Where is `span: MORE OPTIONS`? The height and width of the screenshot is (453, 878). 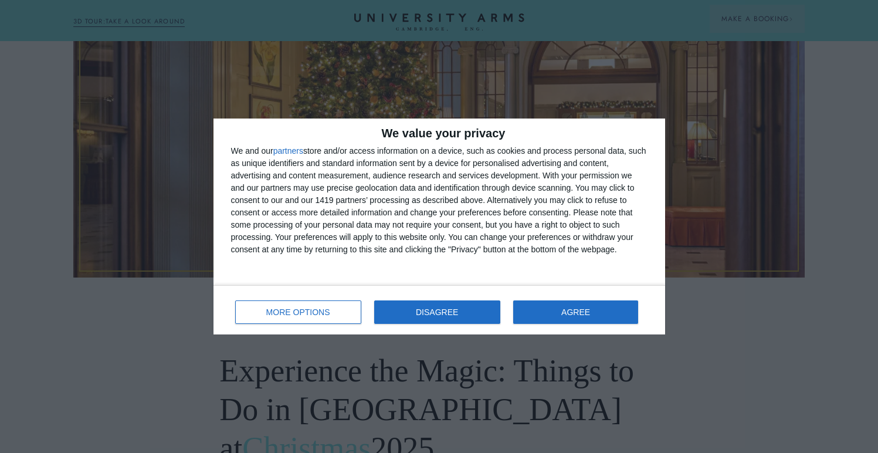 span: MORE OPTIONS is located at coordinates (298, 312).